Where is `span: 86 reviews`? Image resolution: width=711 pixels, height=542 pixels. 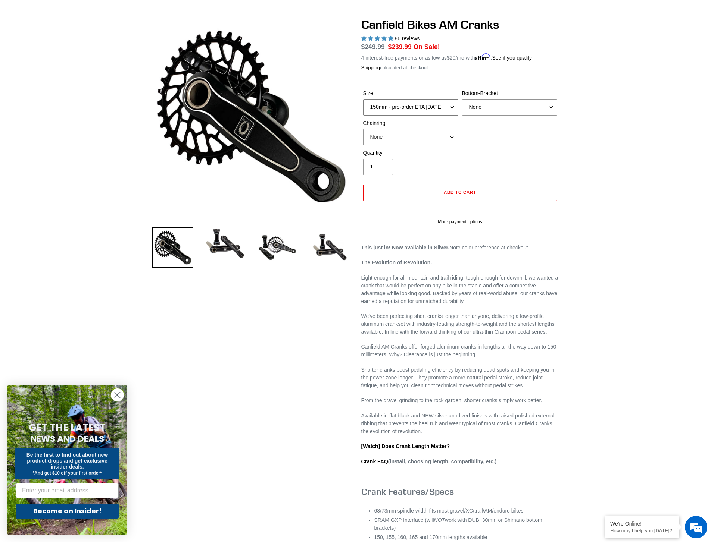 span: 86 reviews is located at coordinates (407, 38).